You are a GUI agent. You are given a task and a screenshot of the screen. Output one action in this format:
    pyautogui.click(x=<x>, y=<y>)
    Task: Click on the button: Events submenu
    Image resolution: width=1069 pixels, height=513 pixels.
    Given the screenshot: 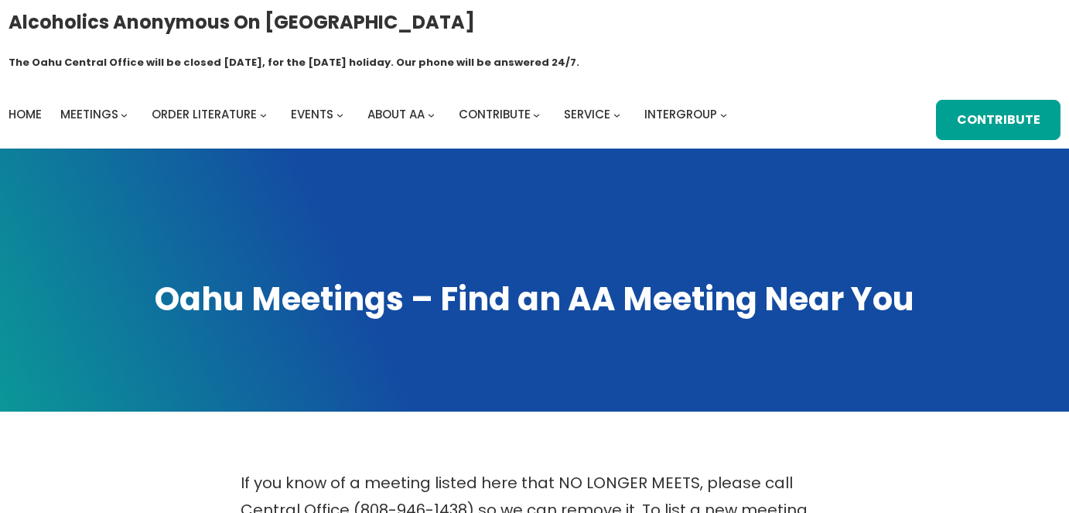 What is the action you would take?
    pyautogui.click(x=340, y=114)
    